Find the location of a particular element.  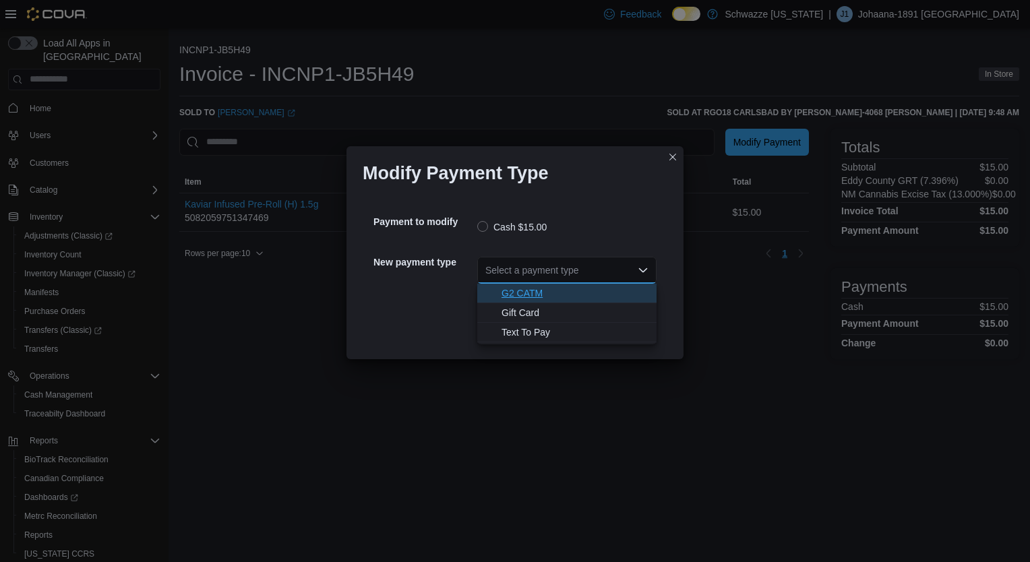

button: Gift Card is located at coordinates (567, 313).